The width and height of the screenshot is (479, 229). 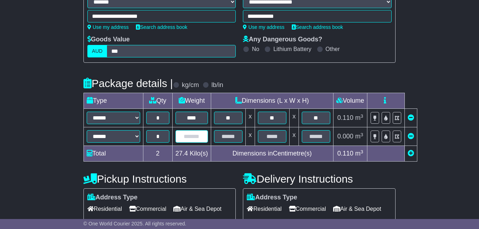 I want to click on td: Kilo(s), so click(x=192, y=154).